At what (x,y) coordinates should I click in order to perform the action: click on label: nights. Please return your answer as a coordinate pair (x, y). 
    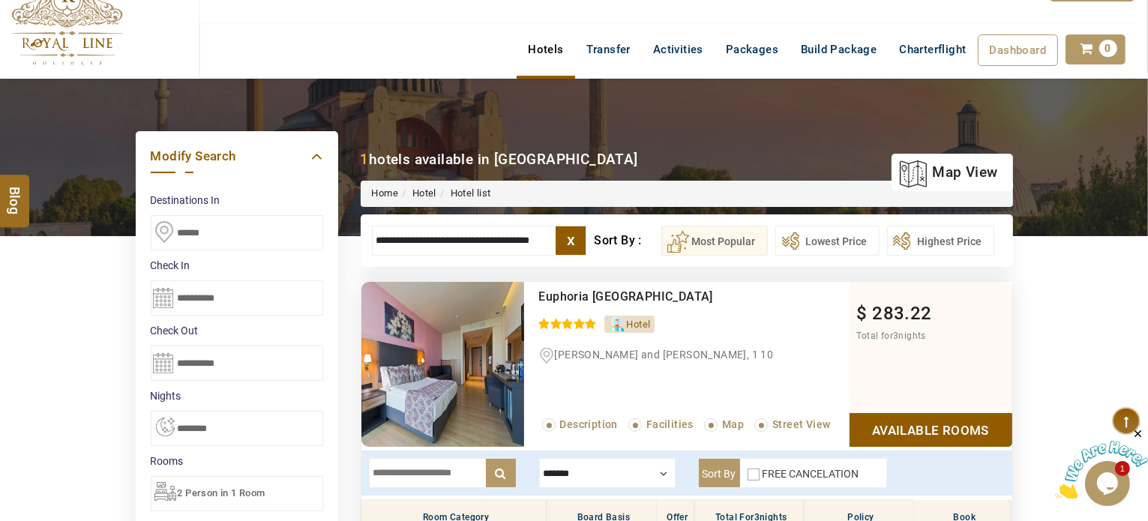
    Looking at the image, I should click on (237, 396).